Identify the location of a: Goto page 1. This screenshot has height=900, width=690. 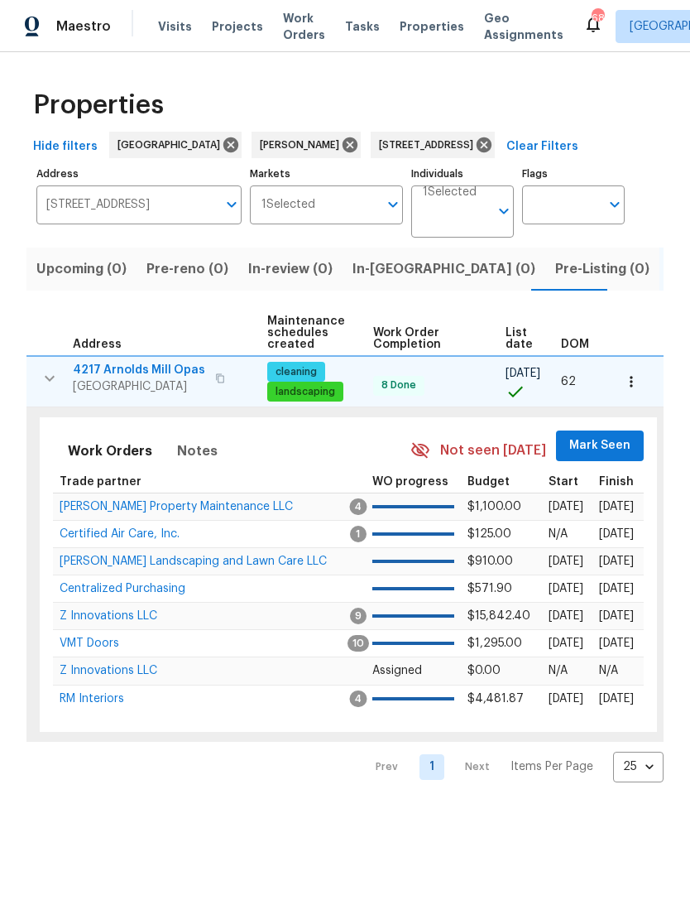
(432, 767).